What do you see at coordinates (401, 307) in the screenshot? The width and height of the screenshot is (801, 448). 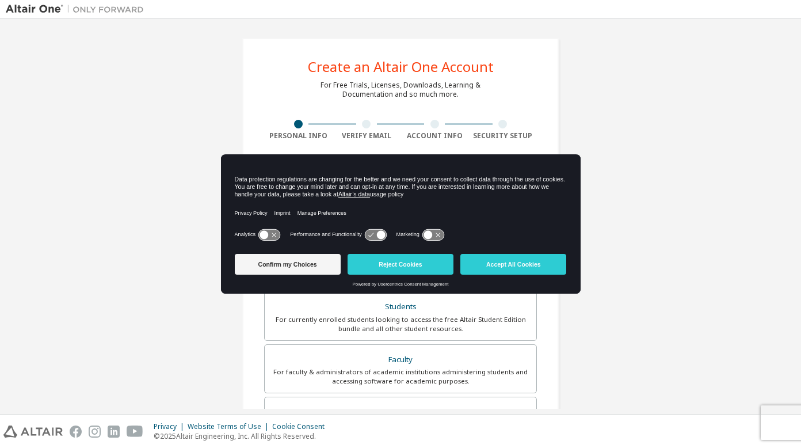 I see `div: Students` at bounding box center [401, 307].